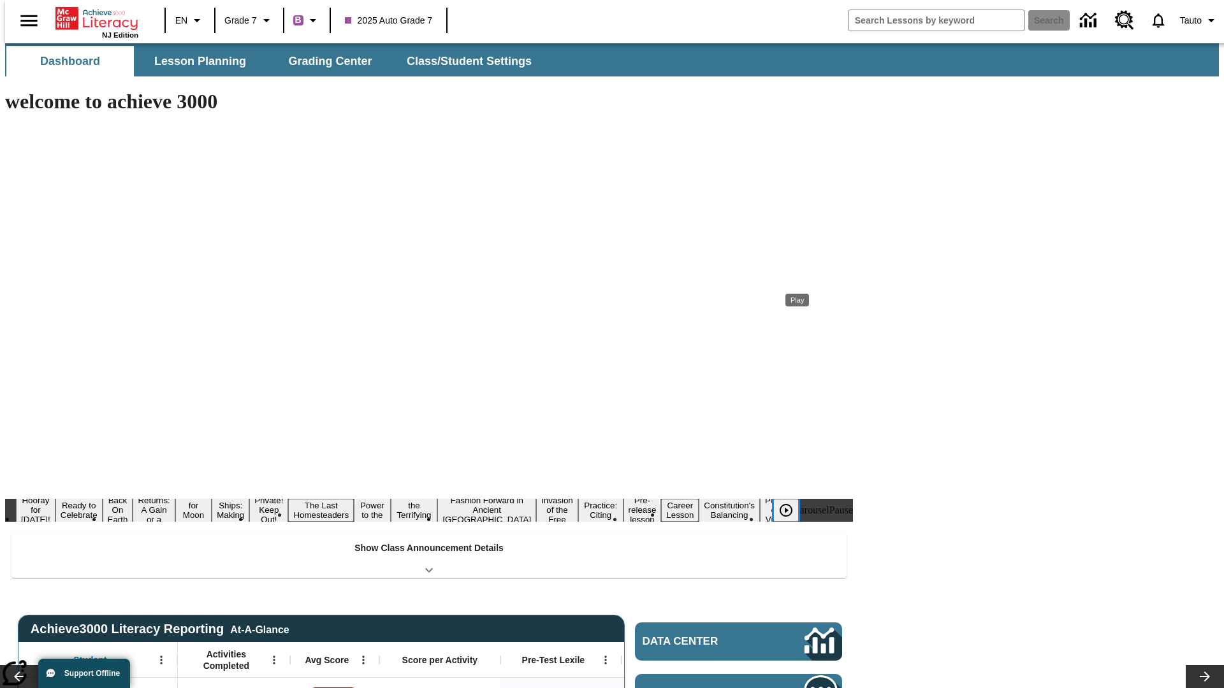 This screenshot has height=688, width=1224. I want to click on button: Slide 11 Fashion Forward in Ancient Rome, so click(486, 510).